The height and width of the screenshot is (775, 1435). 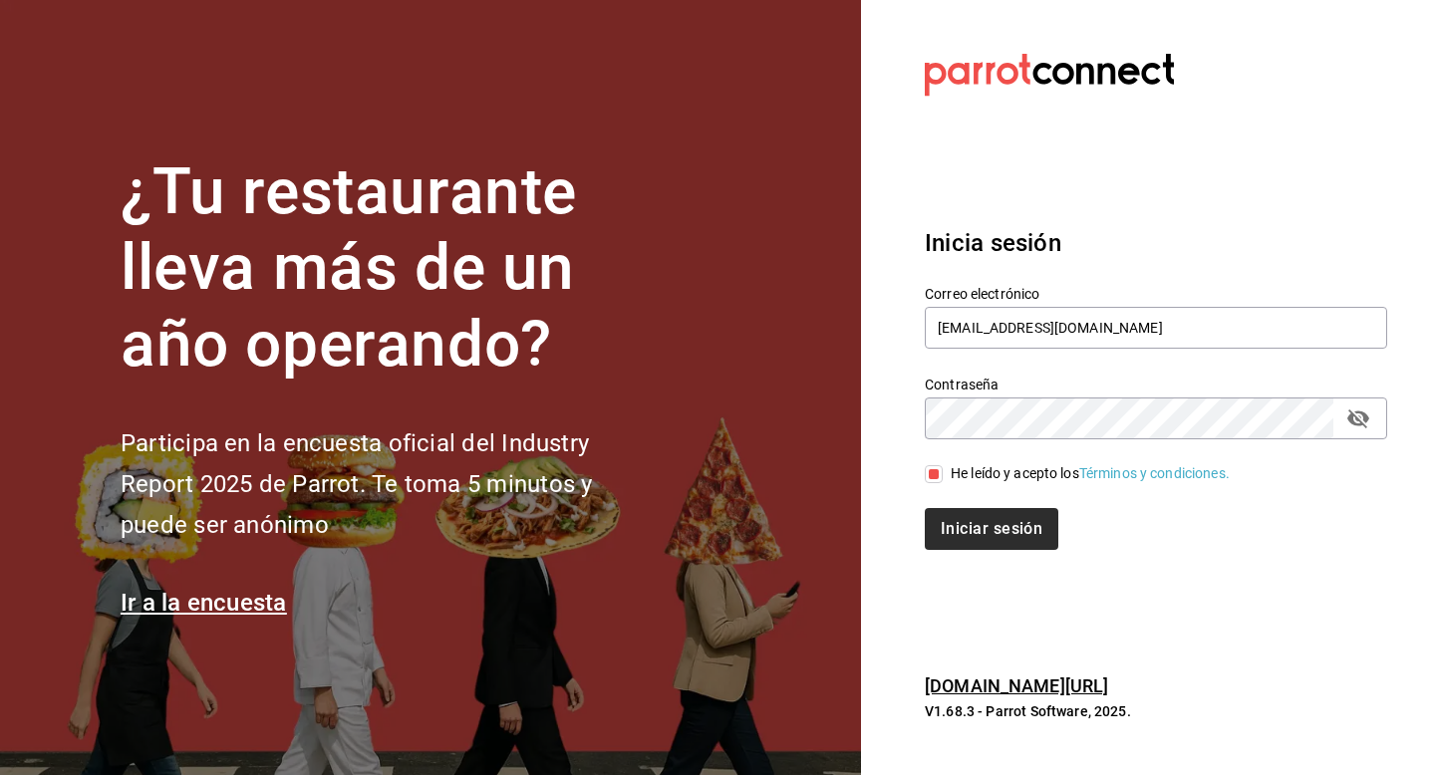 What do you see at coordinates (1156, 293) in the screenshot?
I see `label: Correo electrónico` at bounding box center [1156, 293].